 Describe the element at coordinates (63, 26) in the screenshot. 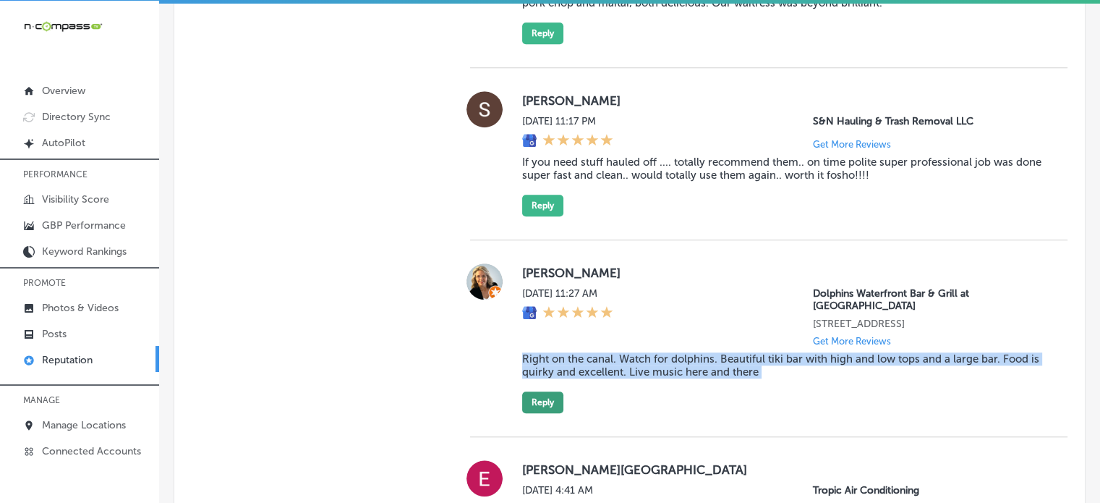

I see `img: 660ab0bf-5cc7-4cb8-ba1c-48b5ae0f18e60NCTV_CLogo_TV_Black_-500x88.png` at that location.